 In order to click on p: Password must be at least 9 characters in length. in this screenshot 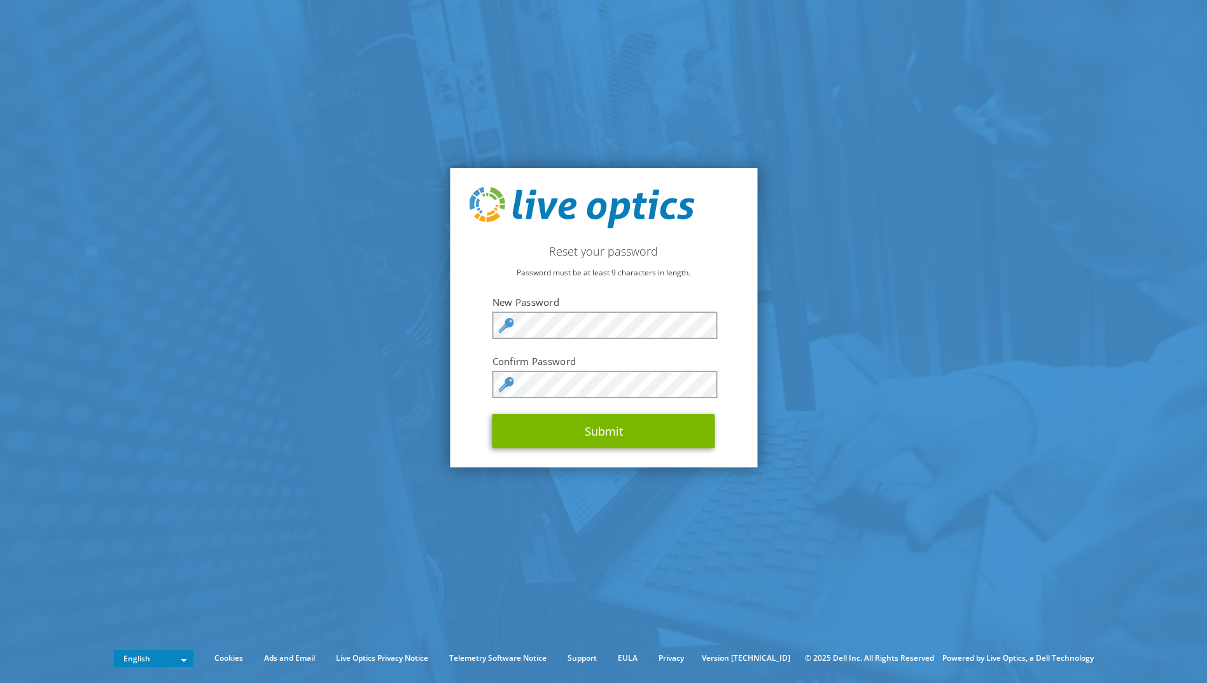, I will do `click(603, 273)`.